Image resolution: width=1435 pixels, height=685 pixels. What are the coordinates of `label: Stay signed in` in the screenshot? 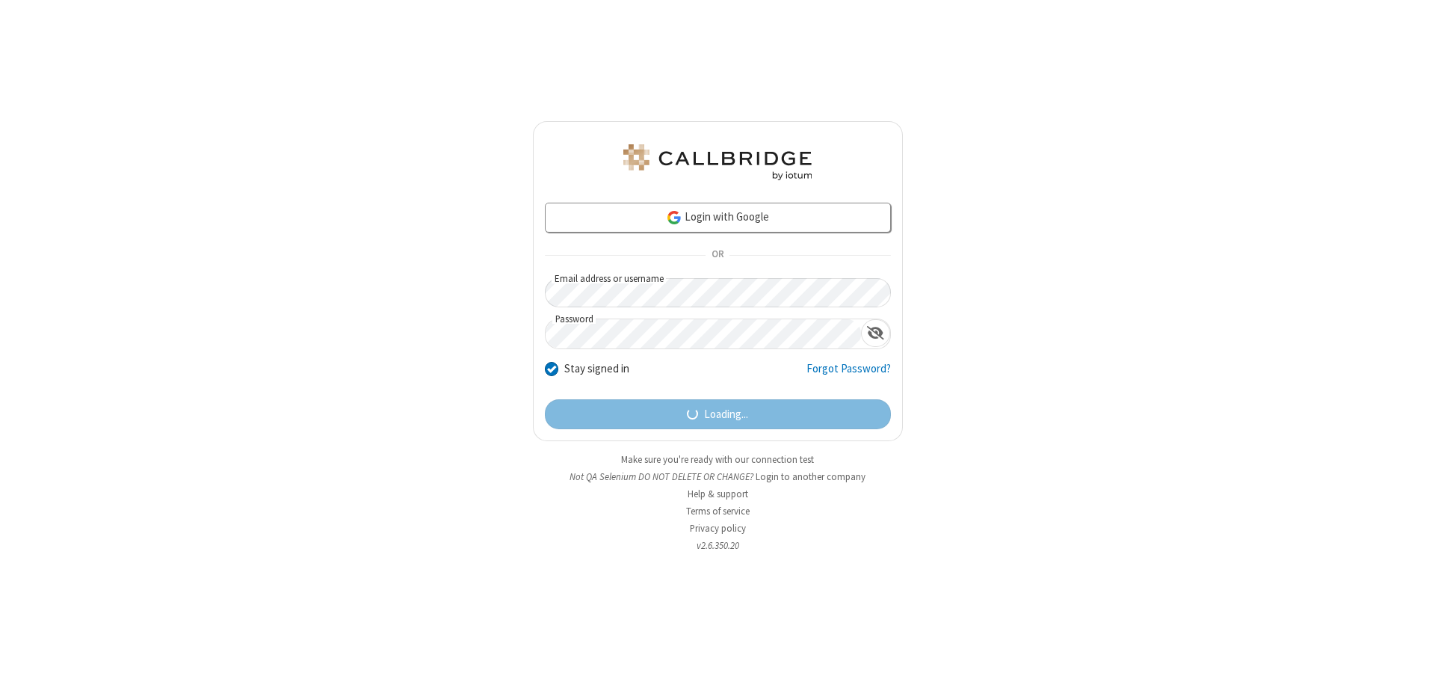 It's located at (596, 368).